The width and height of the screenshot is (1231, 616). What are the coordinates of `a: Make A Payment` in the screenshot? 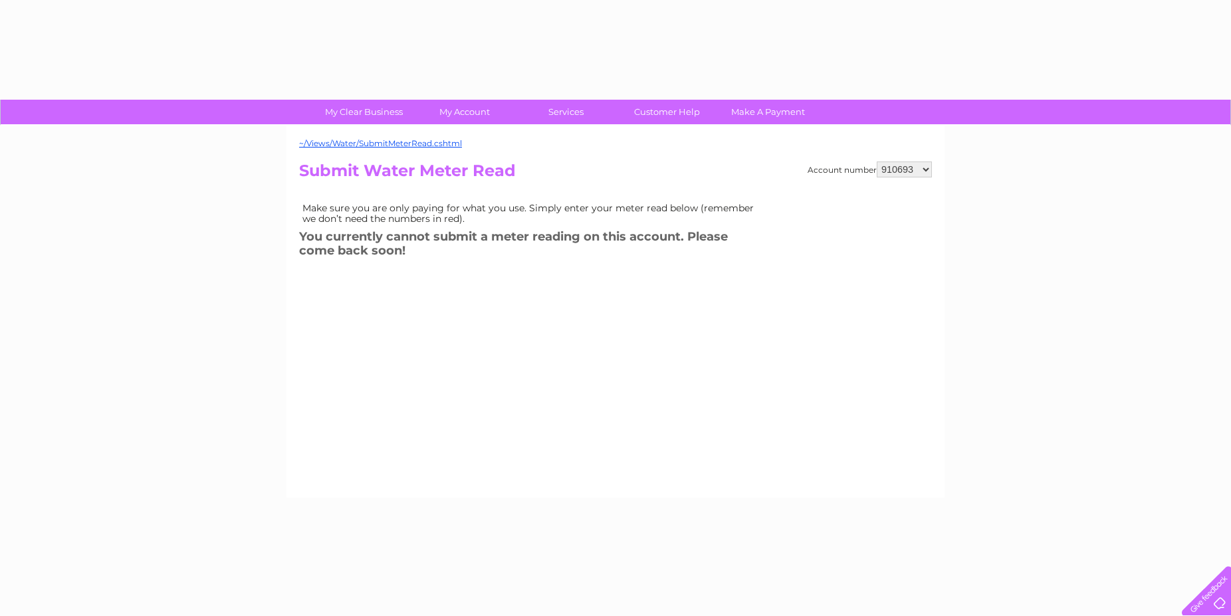 It's located at (768, 112).